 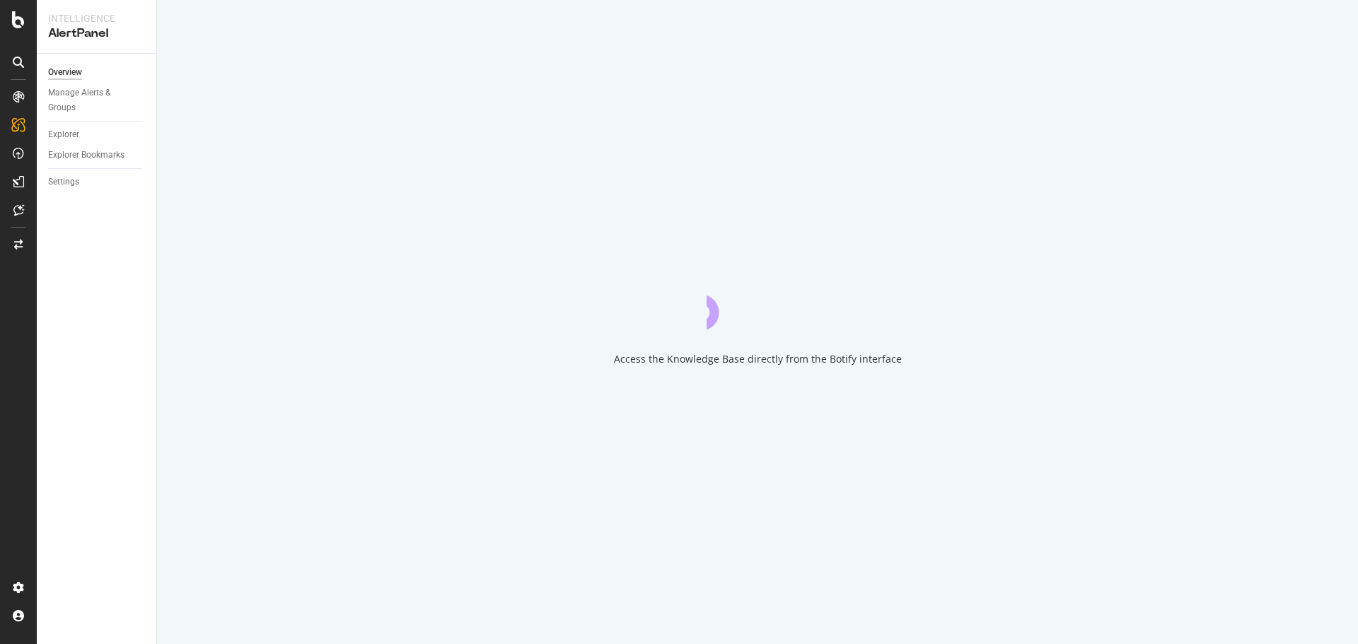 I want to click on a: Explorer, so click(x=97, y=134).